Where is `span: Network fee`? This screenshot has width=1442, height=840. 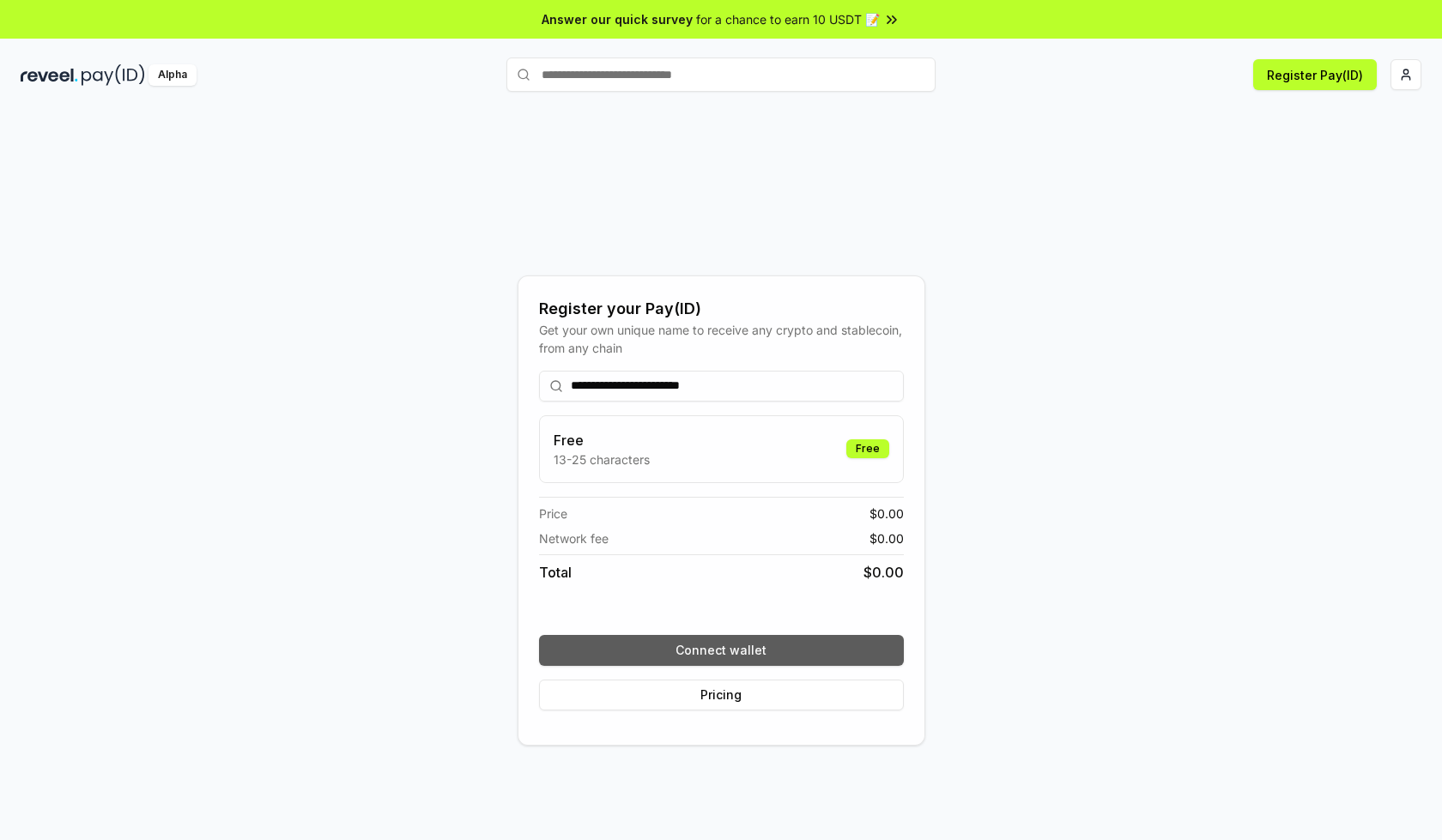
span: Network fee is located at coordinates (573, 537).